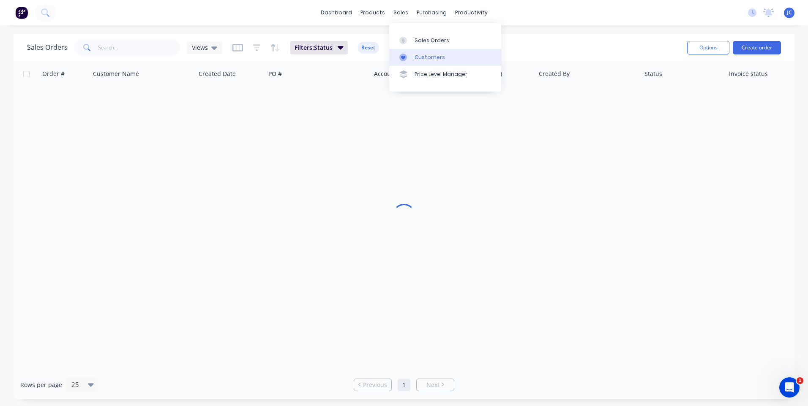  What do you see at coordinates (319, 48) in the screenshot?
I see `button: Filters:Status` at bounding box center [319, 48].